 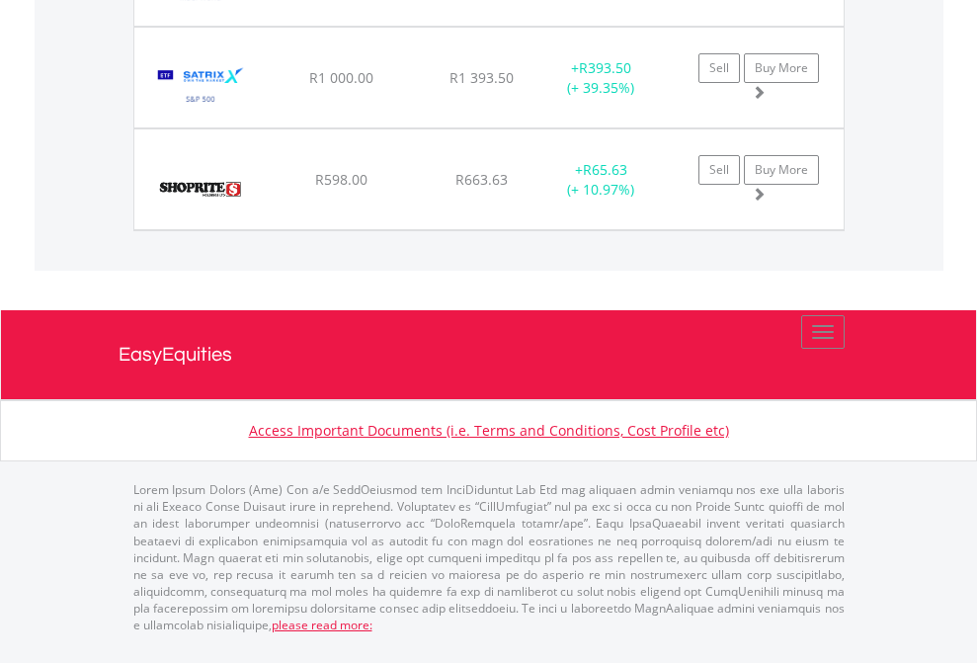 I want to click on div: + (+ 39.35%), so click(x=601, y=78).